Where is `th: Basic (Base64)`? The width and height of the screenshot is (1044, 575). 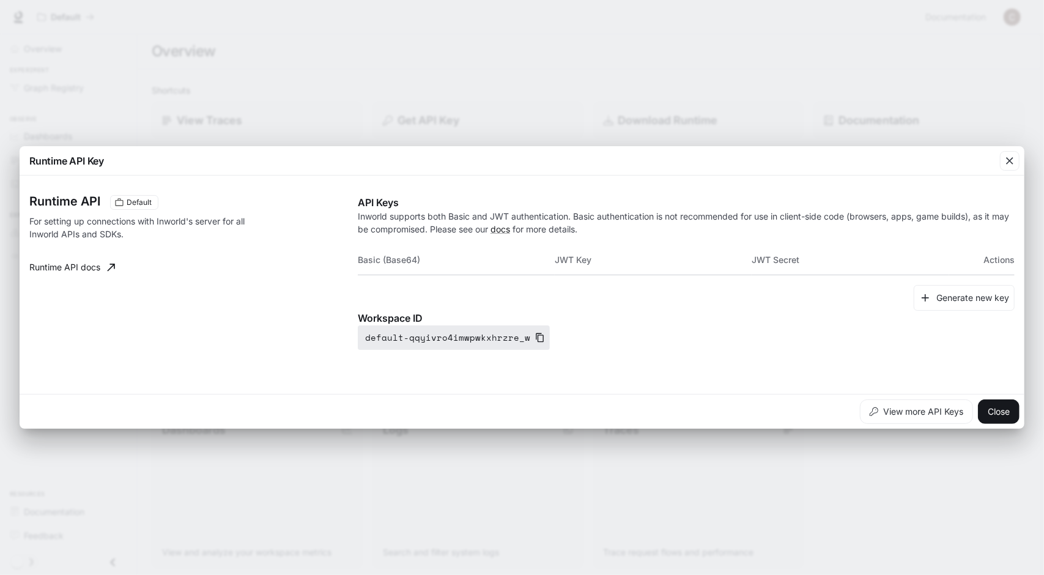 th: Basic (Base64) is located at coordinates (456, 260).